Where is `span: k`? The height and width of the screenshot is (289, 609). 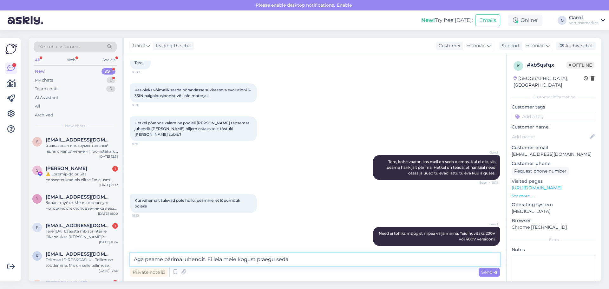
span: k is located at coordinates (518, 66).